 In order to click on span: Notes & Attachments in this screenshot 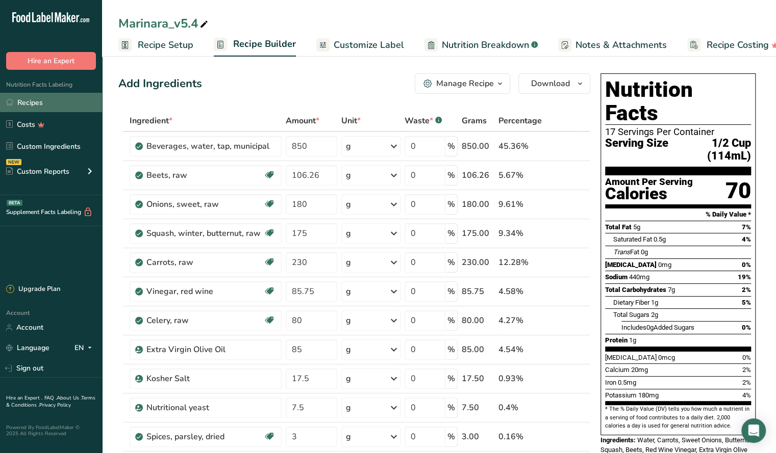, I will do `click(621, 45)`.